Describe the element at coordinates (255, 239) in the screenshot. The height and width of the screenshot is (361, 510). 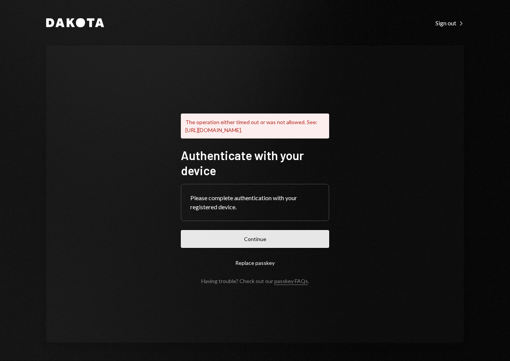
I see `button: Continue` at that location.